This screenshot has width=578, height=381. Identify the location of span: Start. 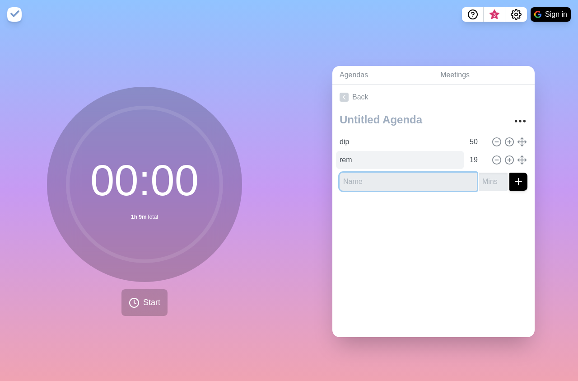
(152, 302).